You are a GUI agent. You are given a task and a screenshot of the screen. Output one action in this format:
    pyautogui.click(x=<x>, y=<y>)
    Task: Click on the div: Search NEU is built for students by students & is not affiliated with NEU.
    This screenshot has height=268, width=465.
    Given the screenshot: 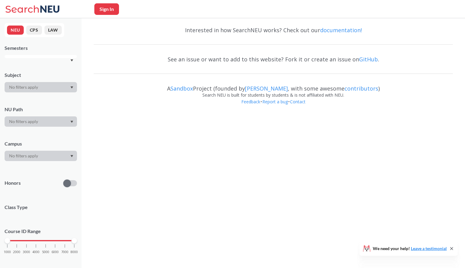 What is the action you would take?
    pyautogui.click(x=273, y=95)
    